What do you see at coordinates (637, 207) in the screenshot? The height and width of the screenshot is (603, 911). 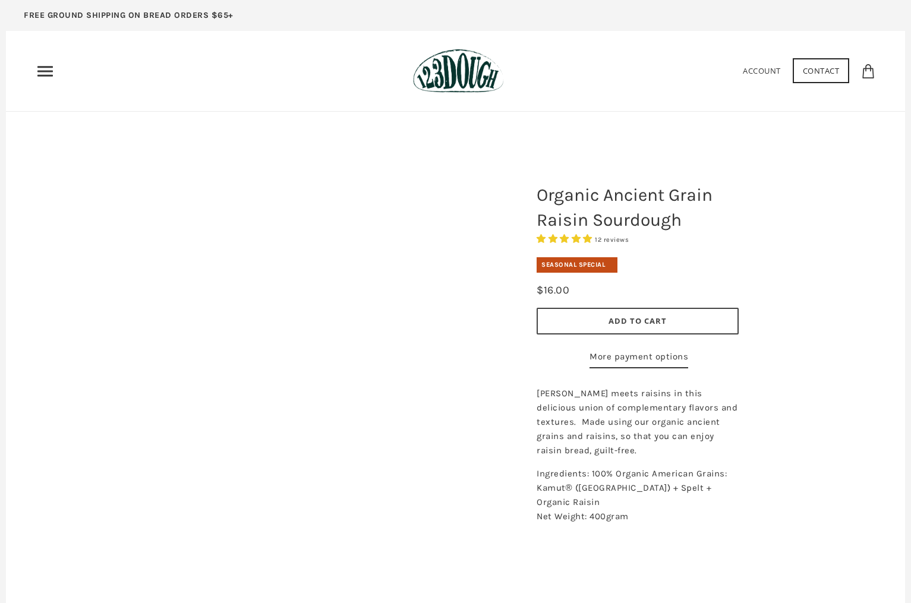 I see `h1: Organic Ancient Grain Raisin Sourdough` at bounding box center [637, 207].